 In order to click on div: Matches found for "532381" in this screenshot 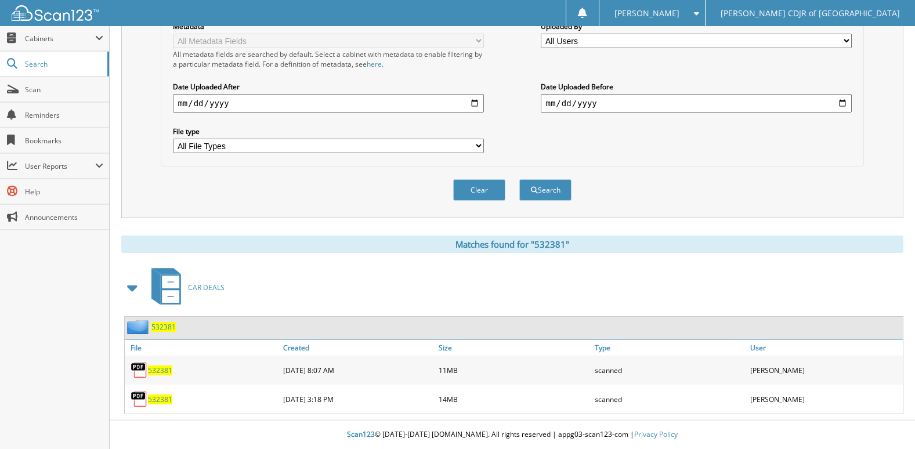, I will do `click(513, 244)`.